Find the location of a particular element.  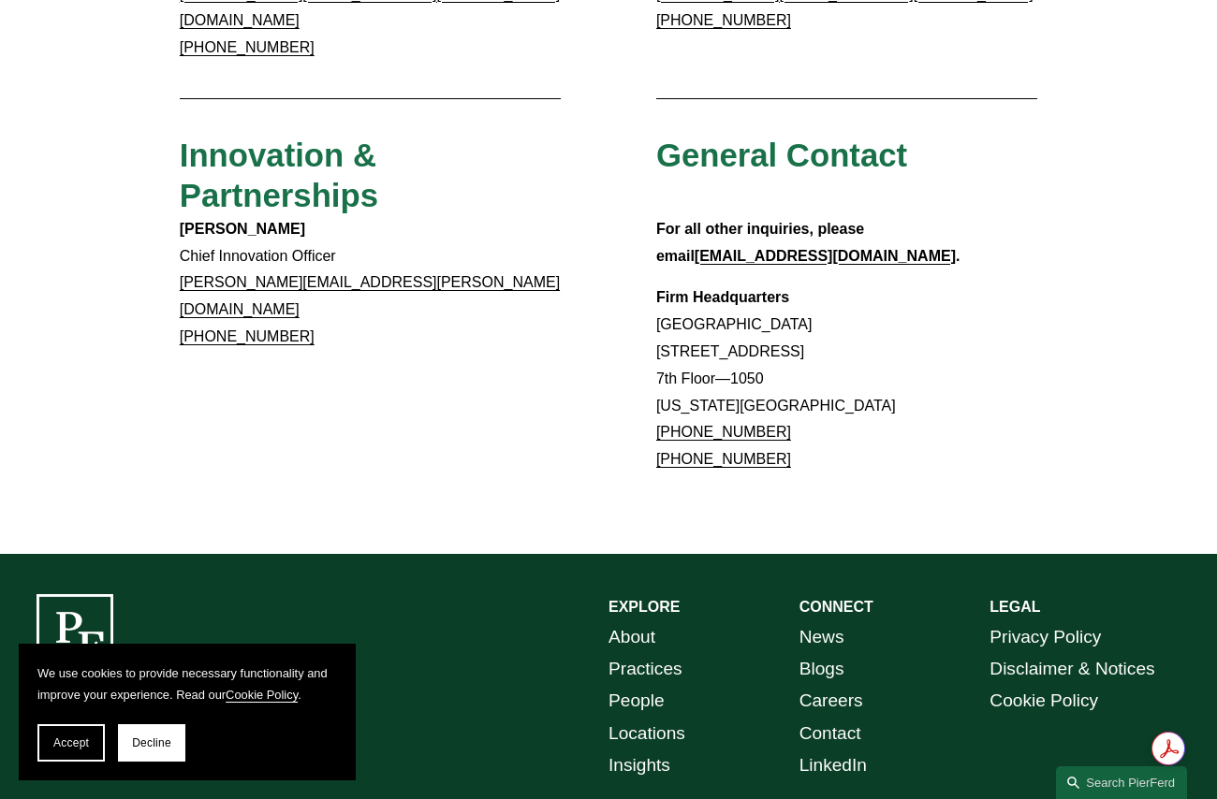

strong: EXPLORE is located at coordinates (644, 607).